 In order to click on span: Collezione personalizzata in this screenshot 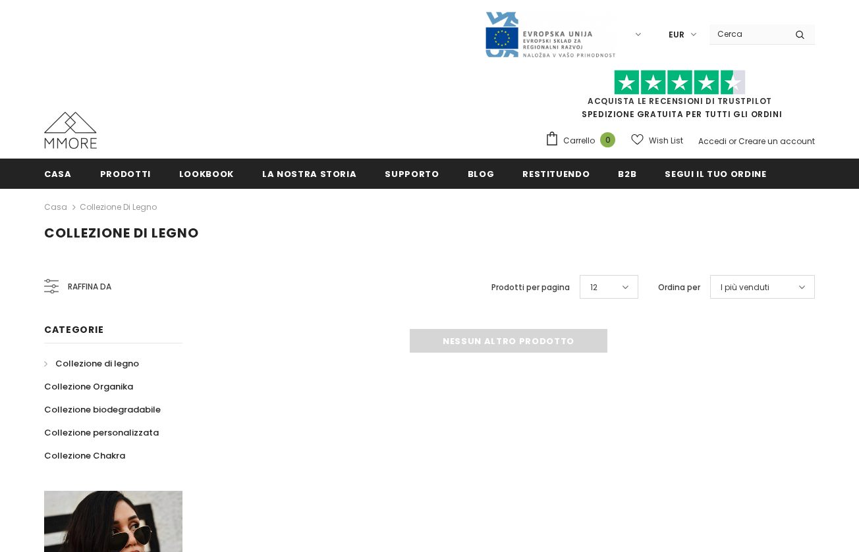, I will do `click(101, 433)`.